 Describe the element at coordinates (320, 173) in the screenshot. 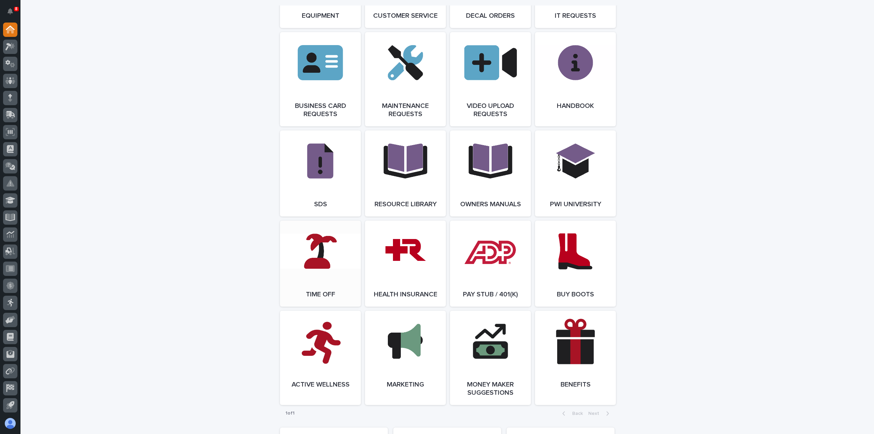

I see `a: SDS` at that location.